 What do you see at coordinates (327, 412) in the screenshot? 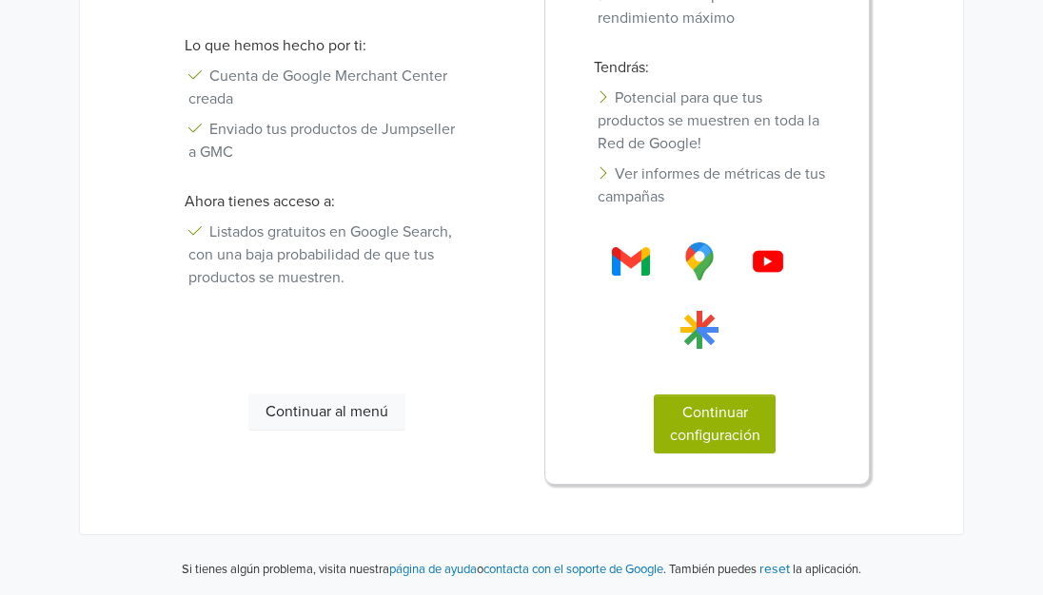
I see `button: Continuar al menú` at bounding box center [327, 412].